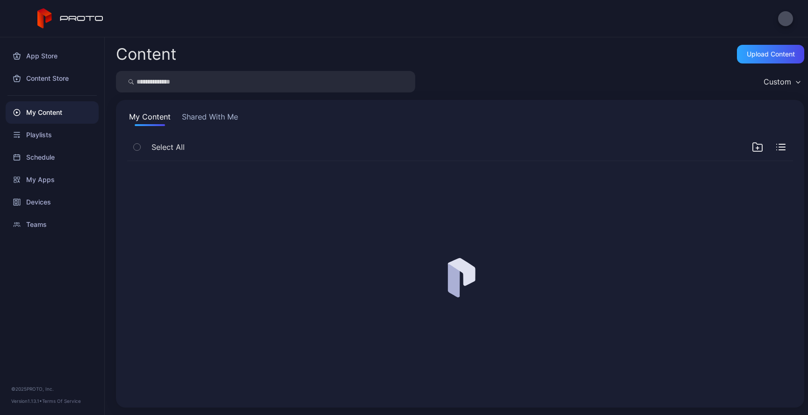  I want to click on button: My Content, so click(150, 119).